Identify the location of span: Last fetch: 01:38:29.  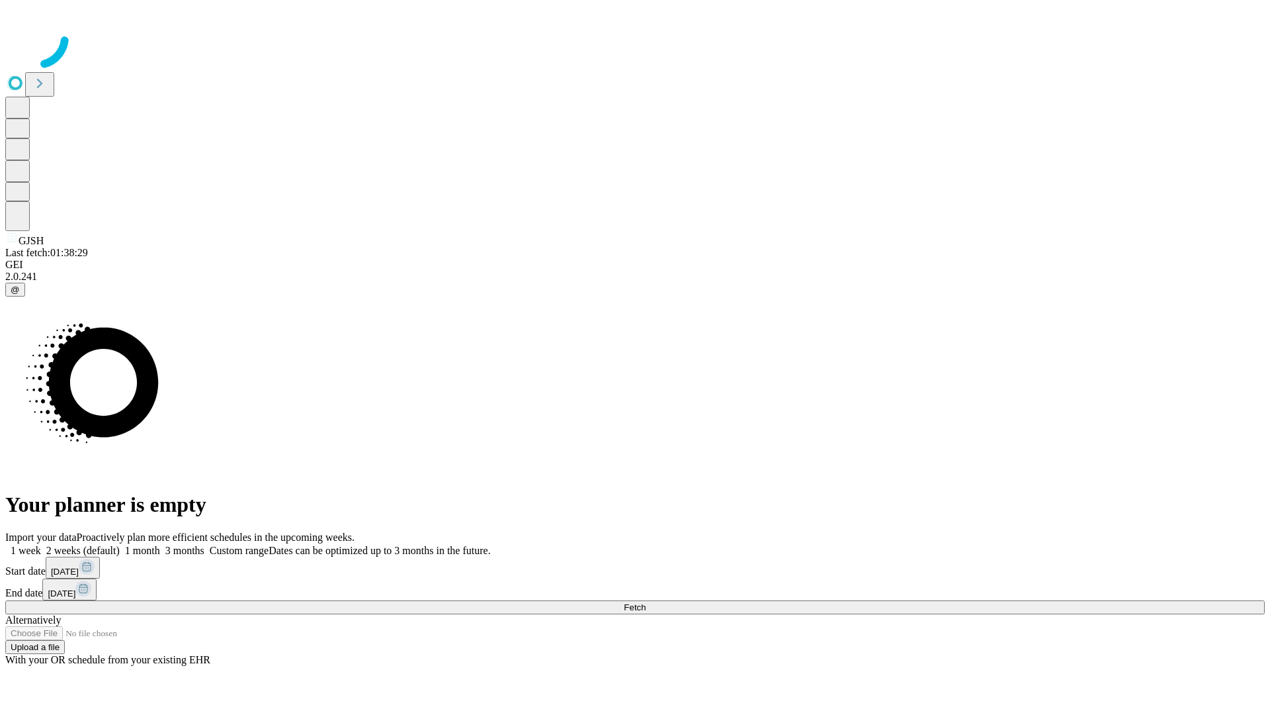
(46, 252).